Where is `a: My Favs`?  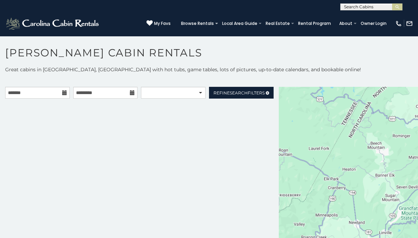
a: My Favs is located at coordinates (159, 23).